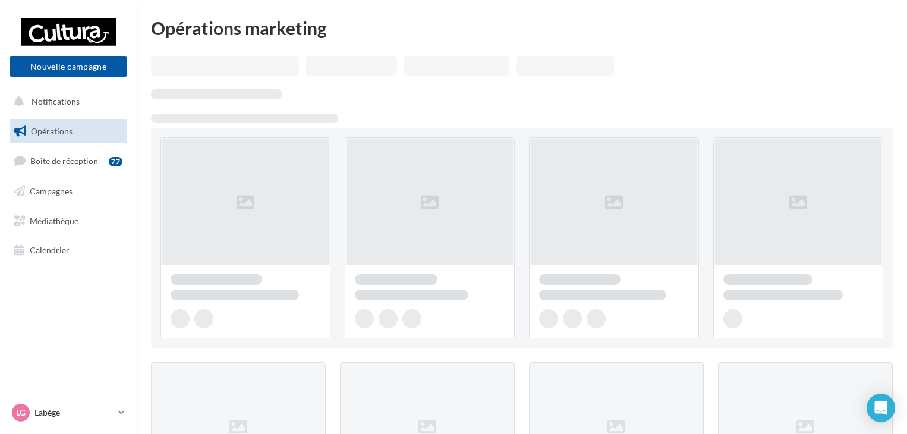 This screenshot has width=907, height=434. Describe the element at coordinates (68, 131) in the screenshot. I see `a: Opérations` at that location.